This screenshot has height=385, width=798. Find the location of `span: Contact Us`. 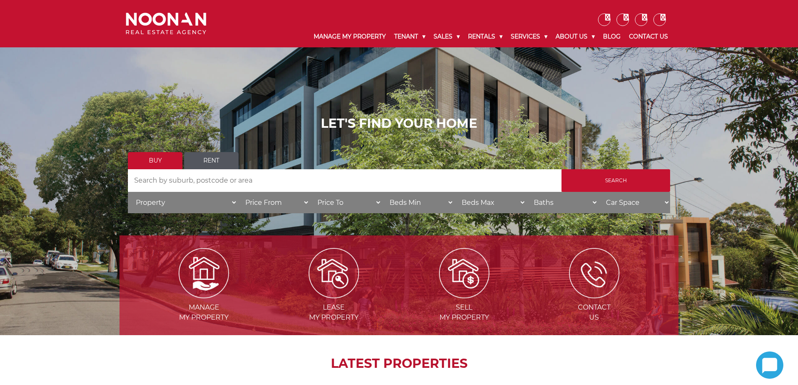

span: Contact Us is located at coordinates (594, 313).